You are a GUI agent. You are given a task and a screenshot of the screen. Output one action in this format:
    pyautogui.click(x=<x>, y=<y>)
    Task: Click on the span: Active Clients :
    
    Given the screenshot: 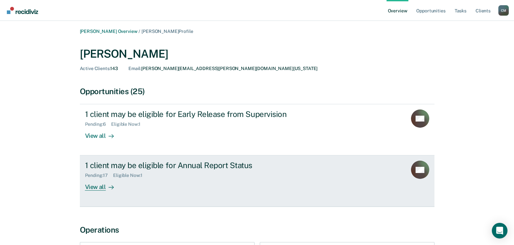 What is the action you would take?
    pyautogui.click(x=95, y=68)
    